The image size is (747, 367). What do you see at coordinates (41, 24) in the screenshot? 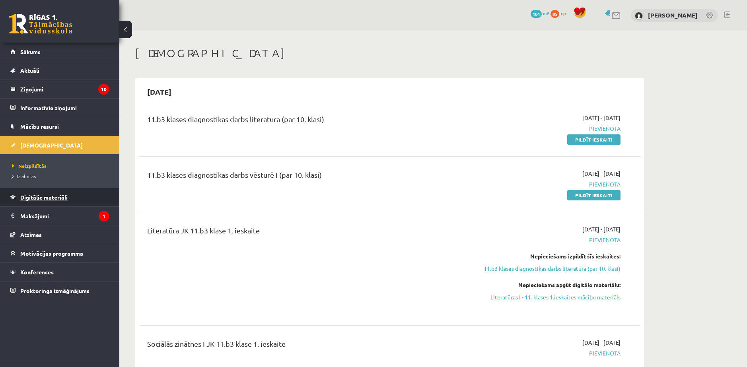
I see `a: Rīgas 1. Tālmācības vidusskola` at bounding box center [41, 24].